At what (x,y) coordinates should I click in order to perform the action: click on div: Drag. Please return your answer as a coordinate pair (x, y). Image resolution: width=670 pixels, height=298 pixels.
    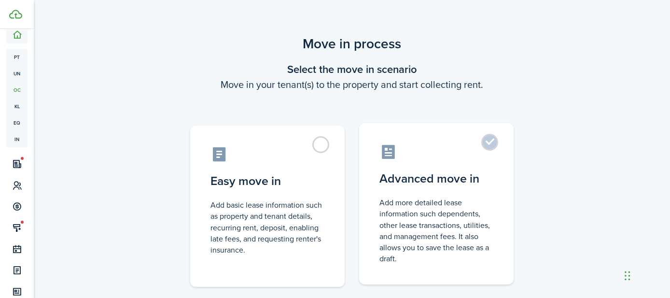
    Looking at the image, I should click on (628, 276).